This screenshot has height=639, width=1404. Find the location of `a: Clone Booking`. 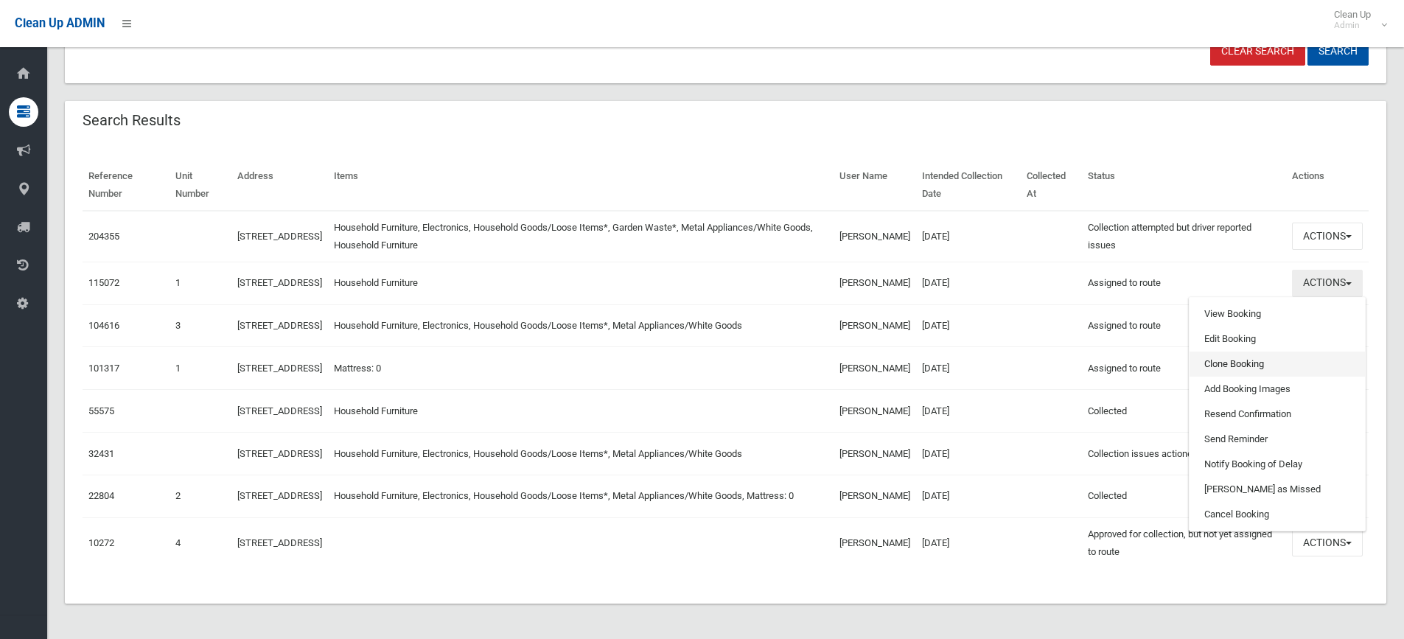

a: Clone Booking is located at coordinates (1277, 364).